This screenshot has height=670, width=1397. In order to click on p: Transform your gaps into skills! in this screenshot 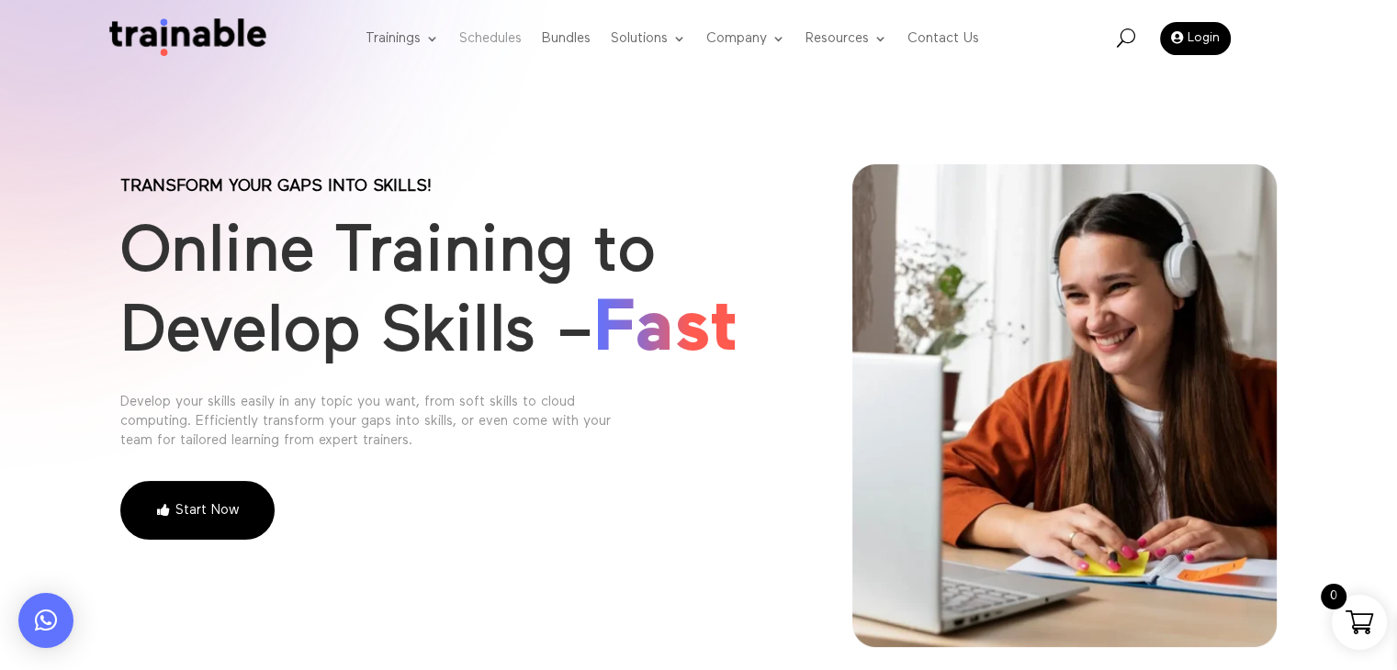, I will do `click(455, 186)`.